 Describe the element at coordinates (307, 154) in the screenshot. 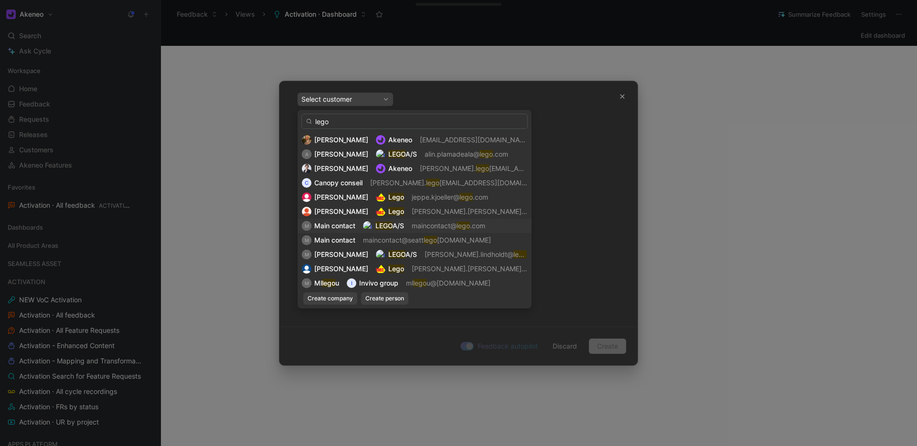

I see `div: A` at that location.